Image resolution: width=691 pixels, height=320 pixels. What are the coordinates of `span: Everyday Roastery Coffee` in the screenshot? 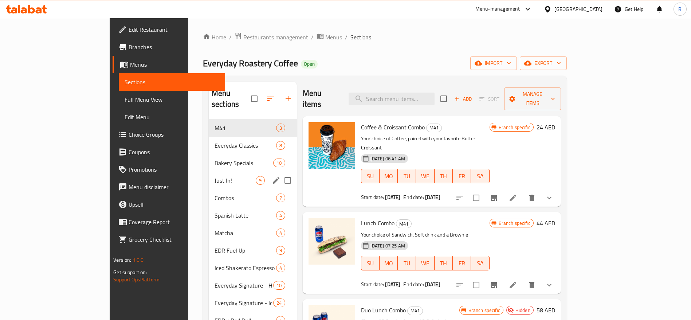 It's located at (250, 63).